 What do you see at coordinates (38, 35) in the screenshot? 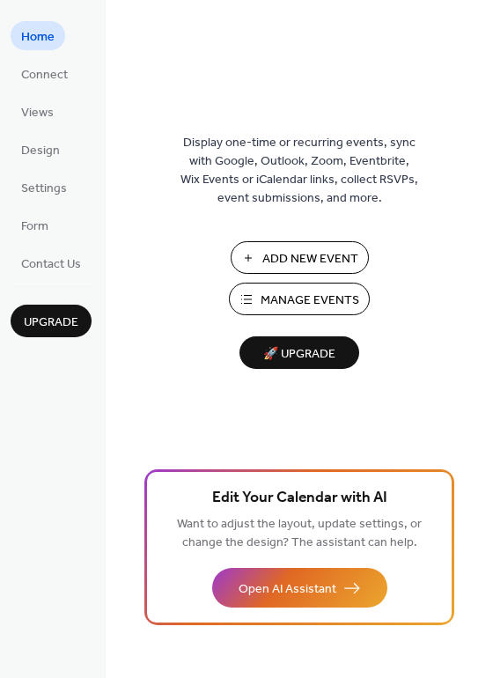
I see `a: Home` at bounding box center [38, 35].